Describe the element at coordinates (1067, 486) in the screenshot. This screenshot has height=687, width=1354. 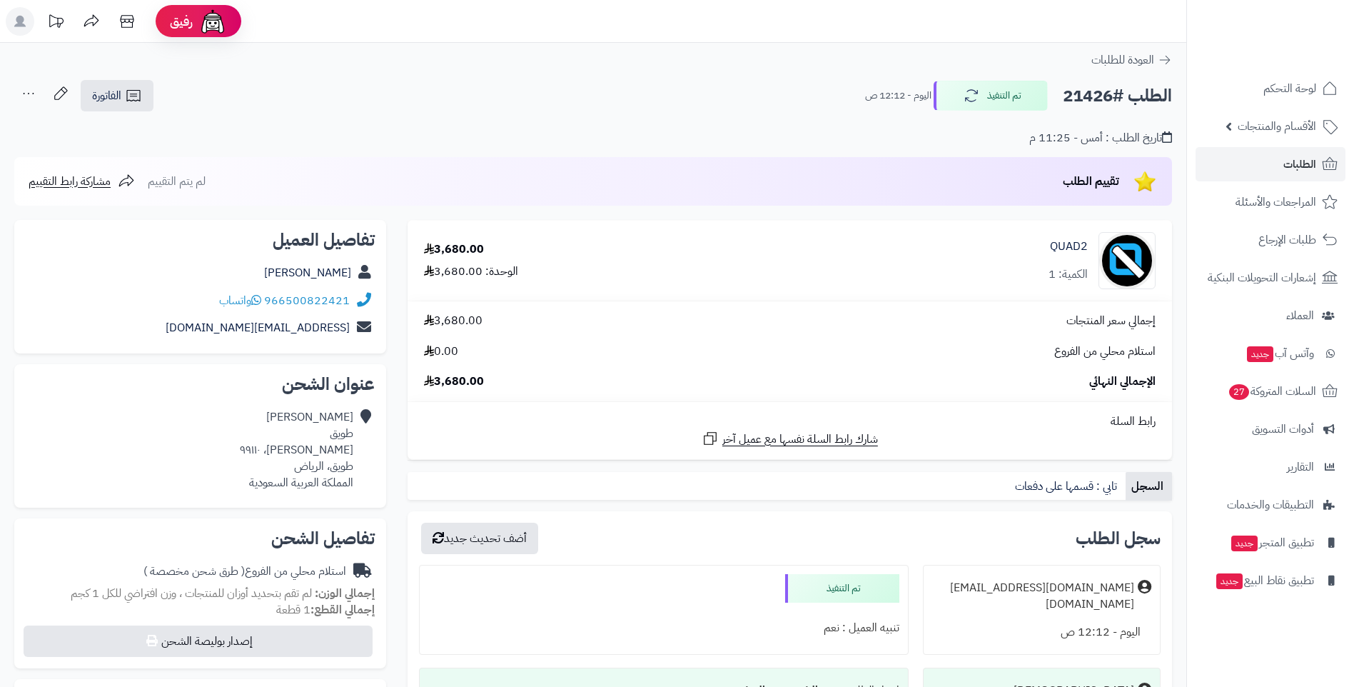
I see `a: تابي : قسمها على دفعات` at that location.